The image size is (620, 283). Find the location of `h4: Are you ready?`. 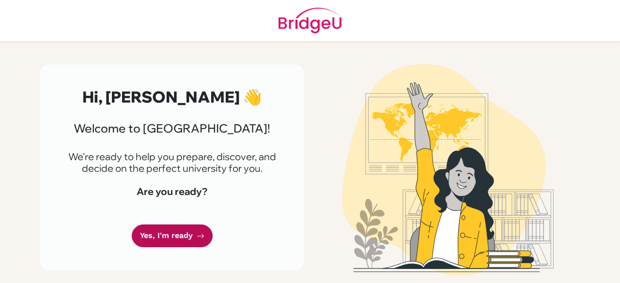

h4: Are you ready? is located at coordinates (172, 192).